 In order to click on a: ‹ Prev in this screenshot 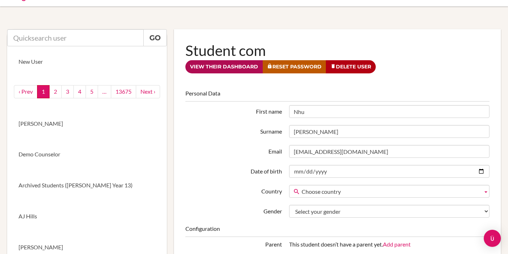, I will do `click(26, 92)`.